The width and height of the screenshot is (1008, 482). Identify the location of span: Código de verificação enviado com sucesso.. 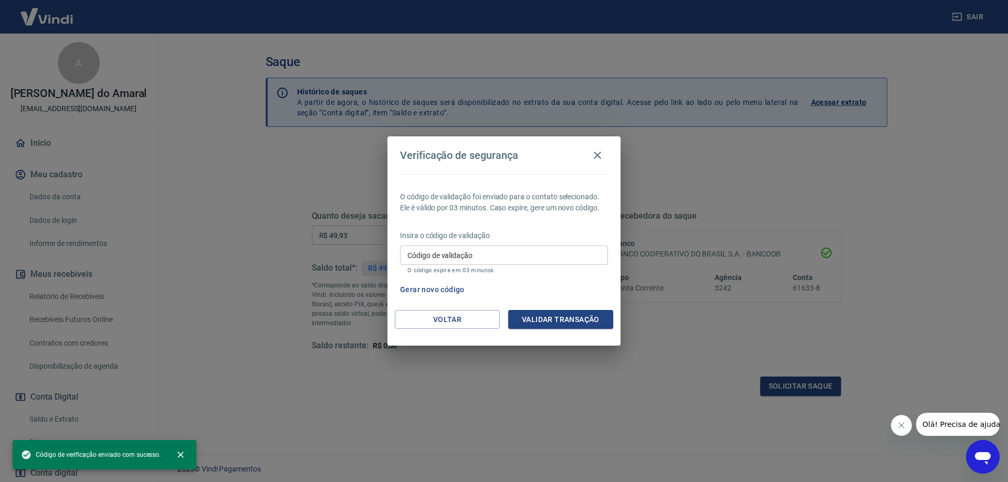
(91, 455).